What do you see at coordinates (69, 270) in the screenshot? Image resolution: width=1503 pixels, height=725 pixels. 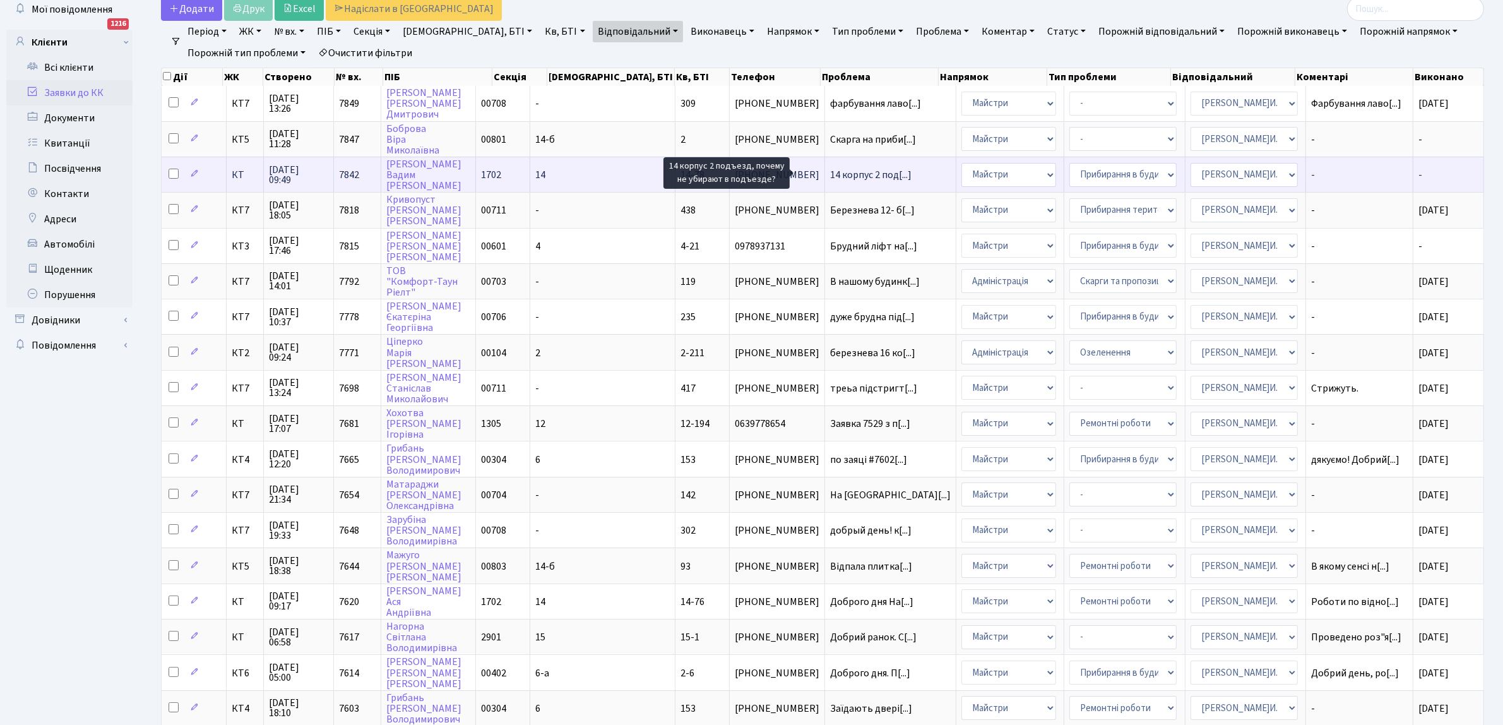 I see `a: Щоденник` at bounding box center [69, 270].